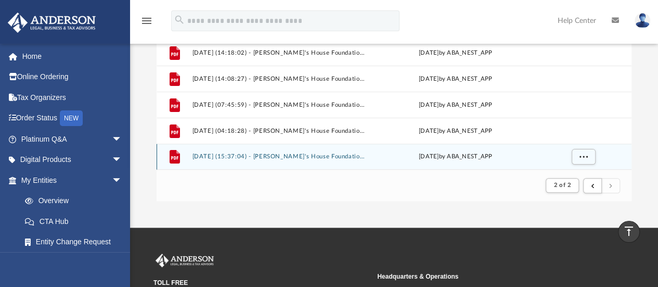 The width and height of the screenshot is (658, 287). What do you see at coordinates (629, 232) in the screenshot?
I see `a: vertical_align_top` at bounding box center [629, 232].